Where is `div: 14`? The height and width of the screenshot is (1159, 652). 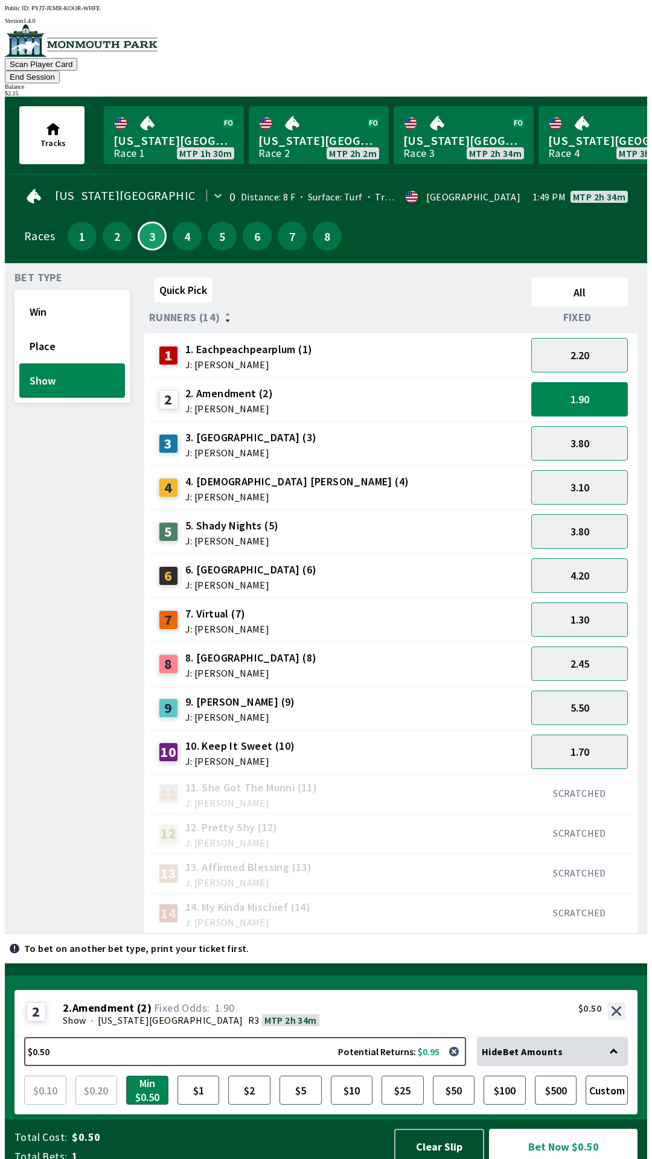 div: 14 is located at coordinates (168, 913).